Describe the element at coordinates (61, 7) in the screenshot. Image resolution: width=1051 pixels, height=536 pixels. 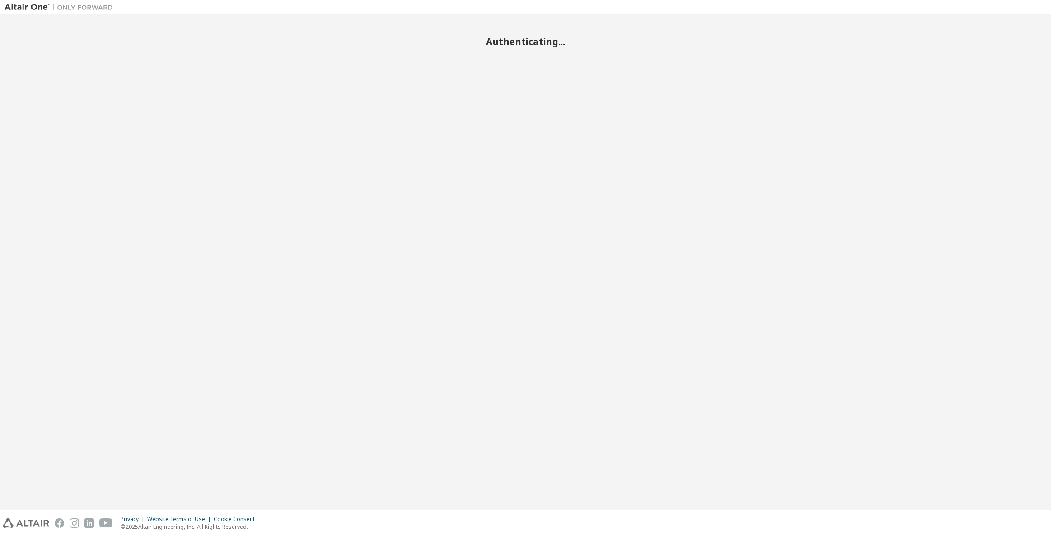
I see `img: Altair One` at that location.